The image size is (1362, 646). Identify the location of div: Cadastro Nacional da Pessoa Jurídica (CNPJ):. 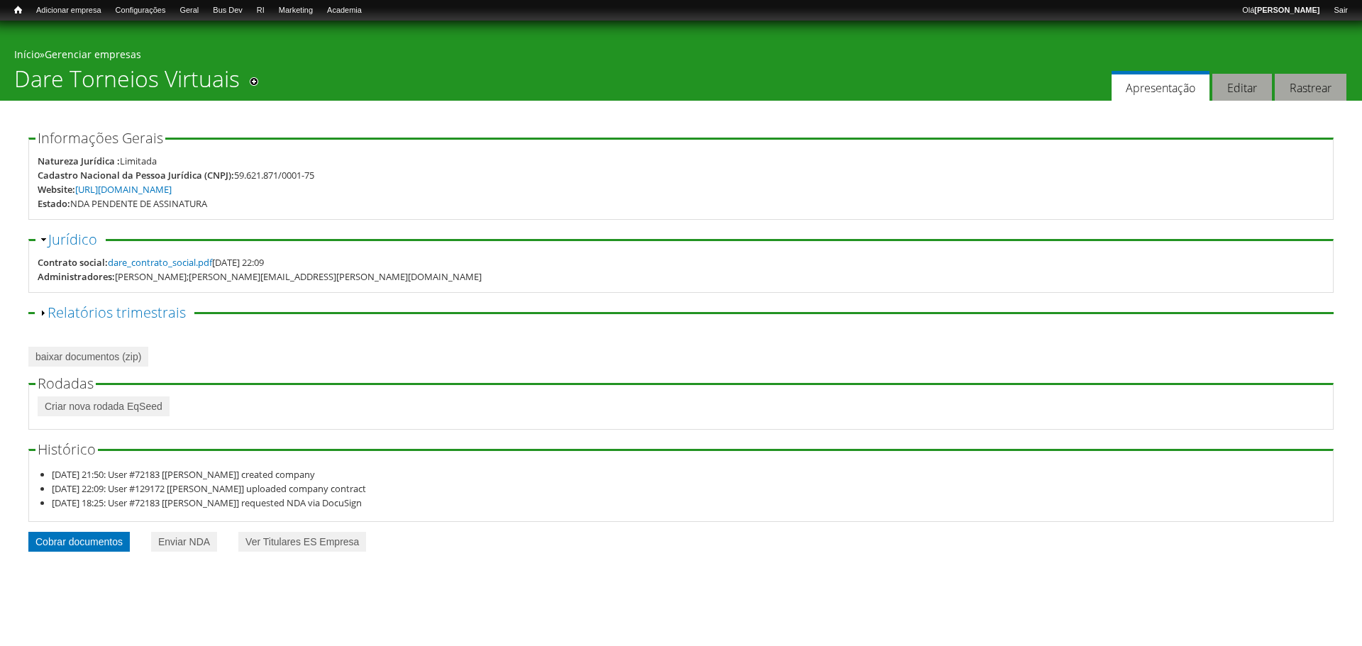
(135, 175).